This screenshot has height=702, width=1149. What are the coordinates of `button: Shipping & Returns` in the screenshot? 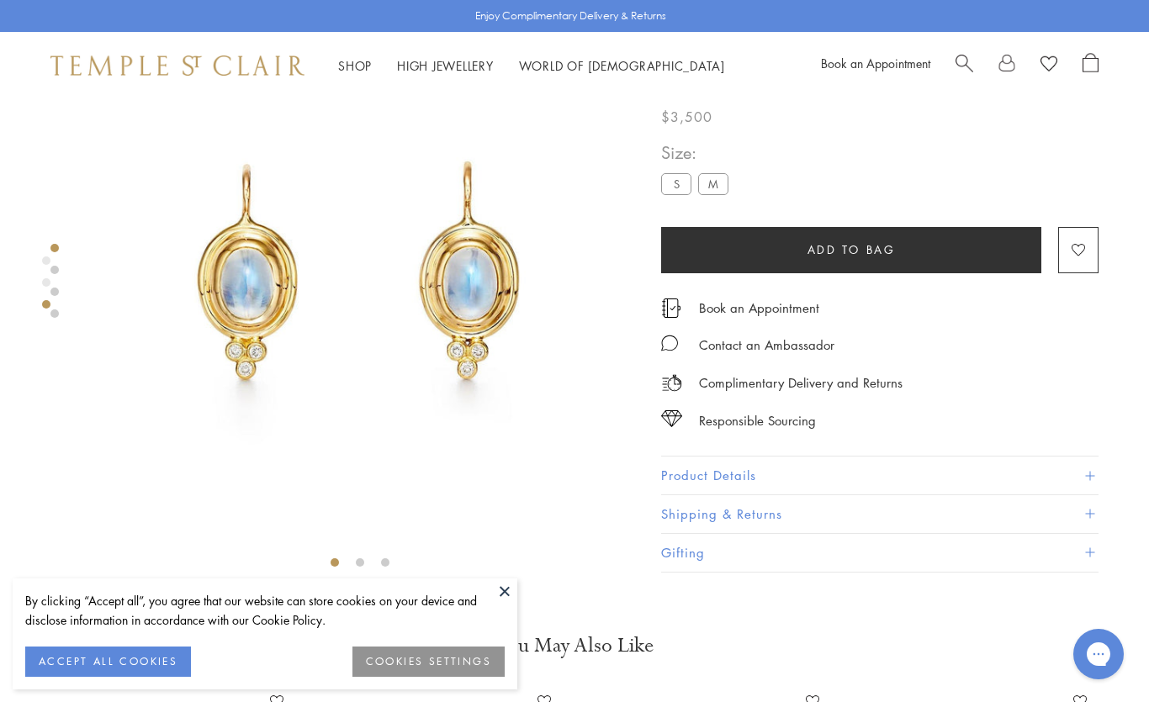 It's located at (880, 514).